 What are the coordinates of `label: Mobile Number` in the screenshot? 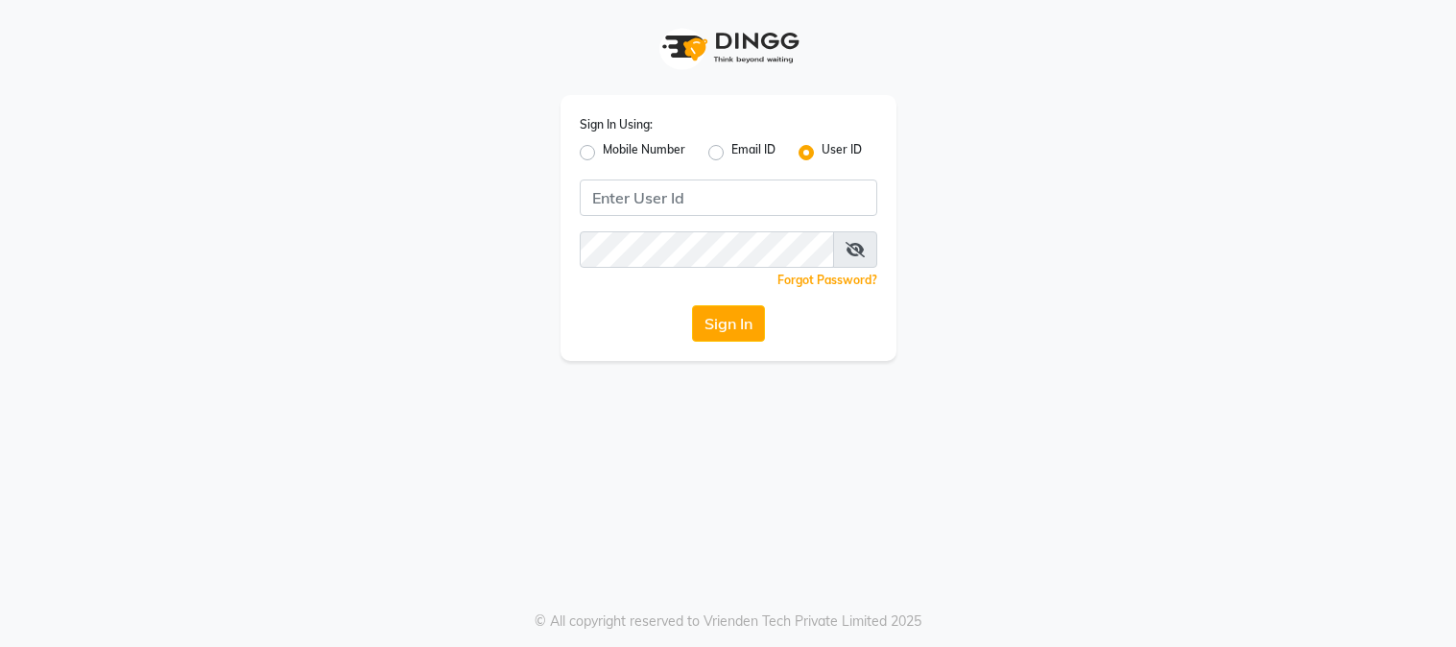 It's located at (644, 153).